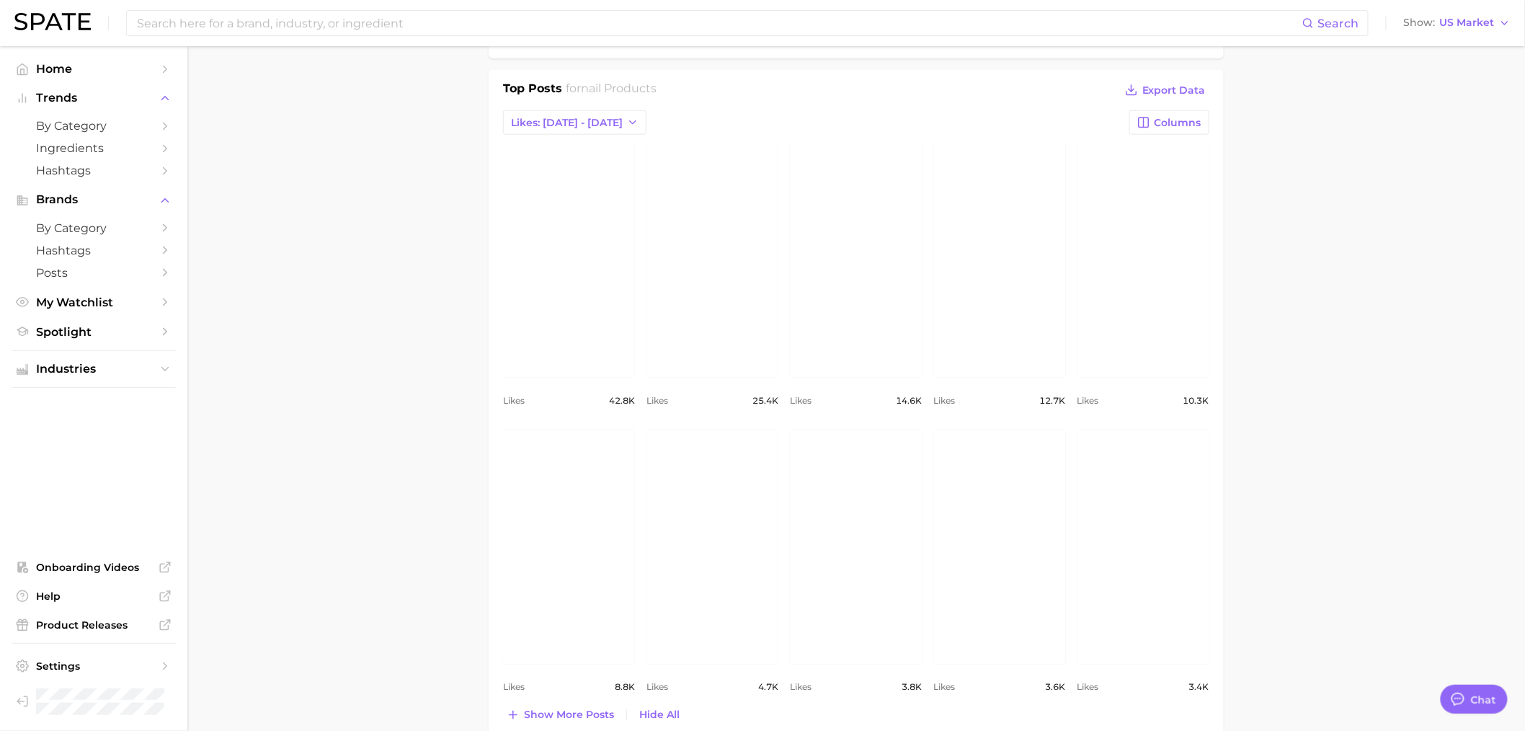  What do you see at coordinates (533, 91) in the screenshot?
I see `h1: Top Posts` at bounding box center [533, 91].